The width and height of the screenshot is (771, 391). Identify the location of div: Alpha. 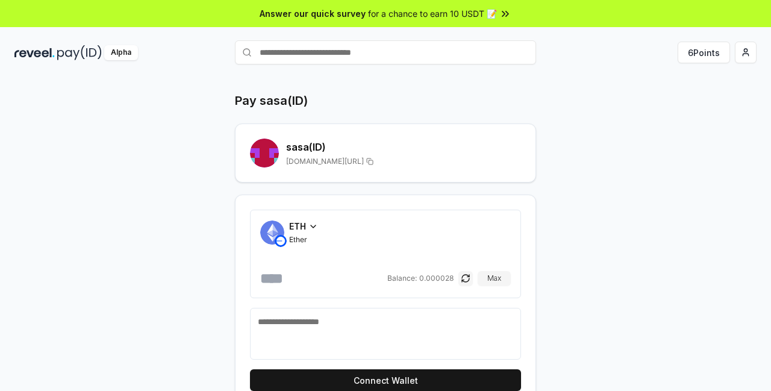
(121, 52).